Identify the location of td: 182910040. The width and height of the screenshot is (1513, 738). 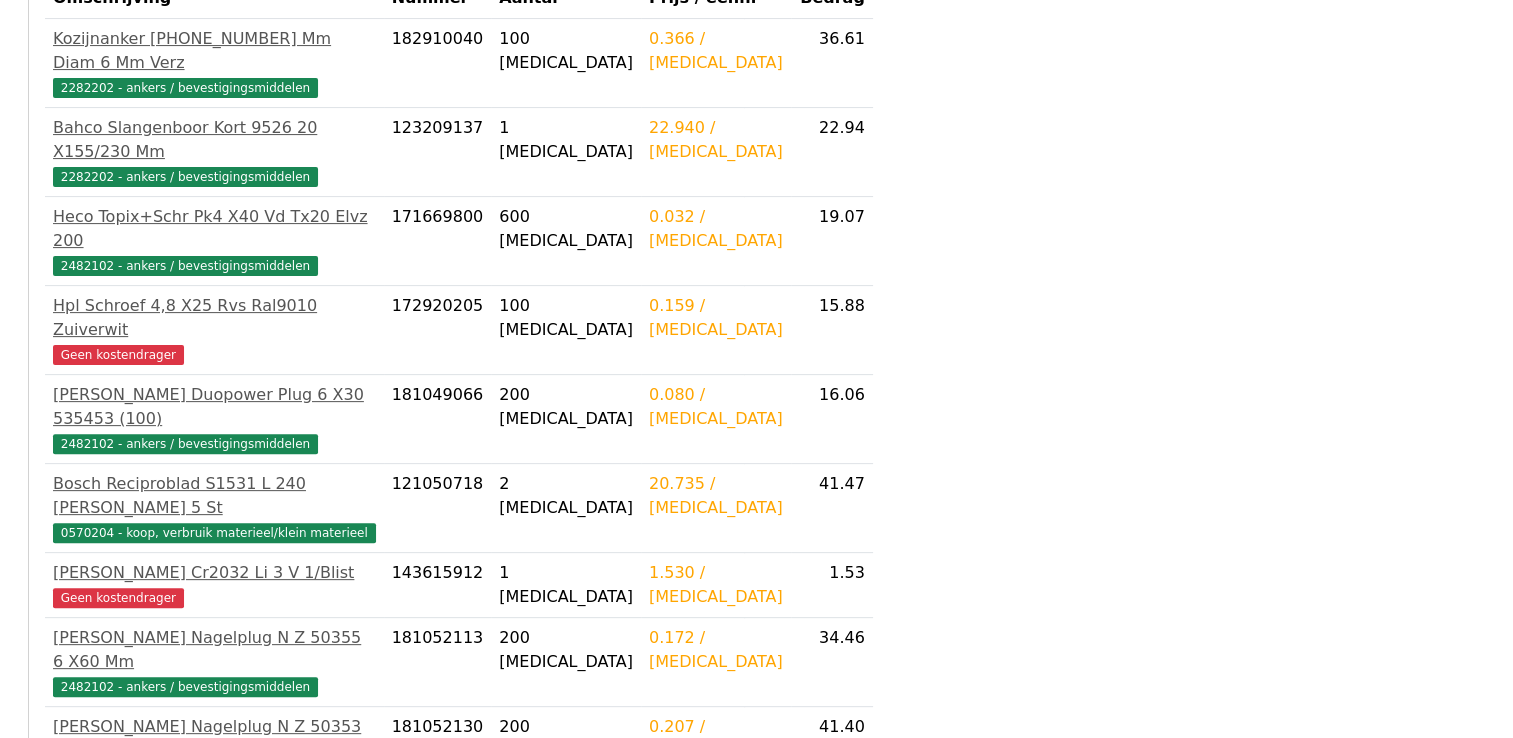
(438, 63).